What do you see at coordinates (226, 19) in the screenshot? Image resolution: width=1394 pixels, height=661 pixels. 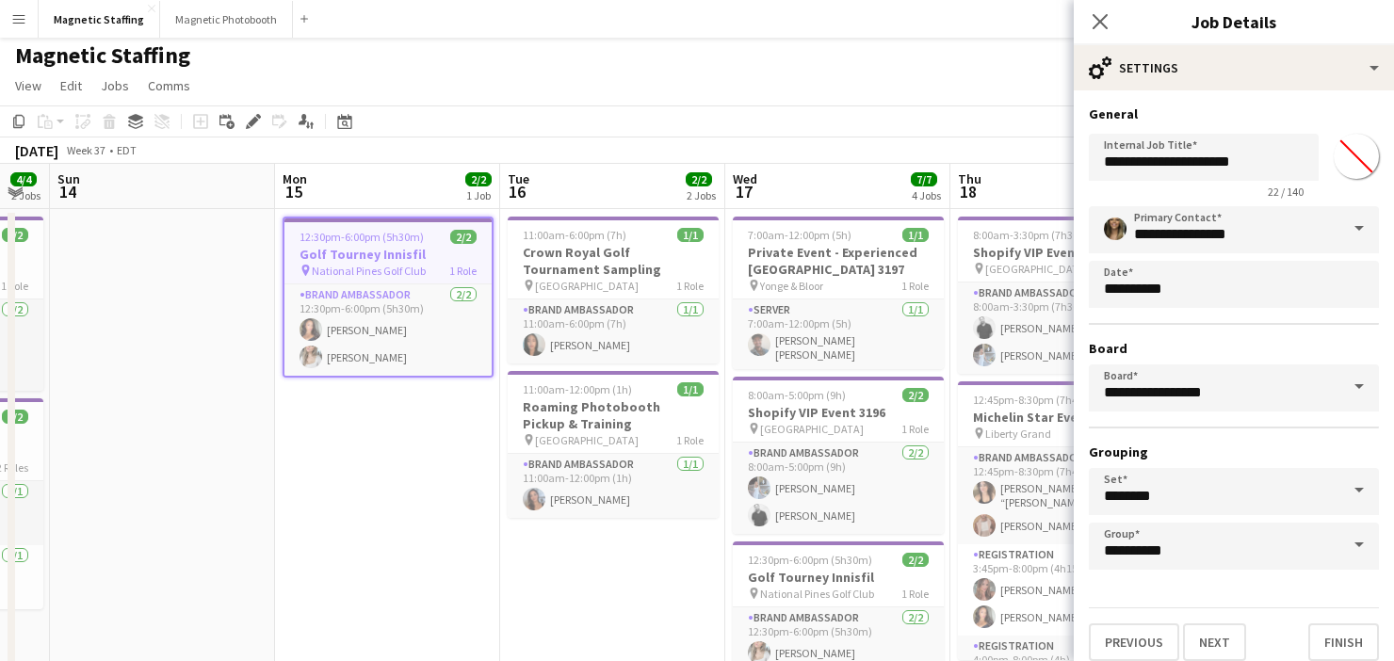 I see `button: Magnetic Photobooth` at bounding box center [226, 19].